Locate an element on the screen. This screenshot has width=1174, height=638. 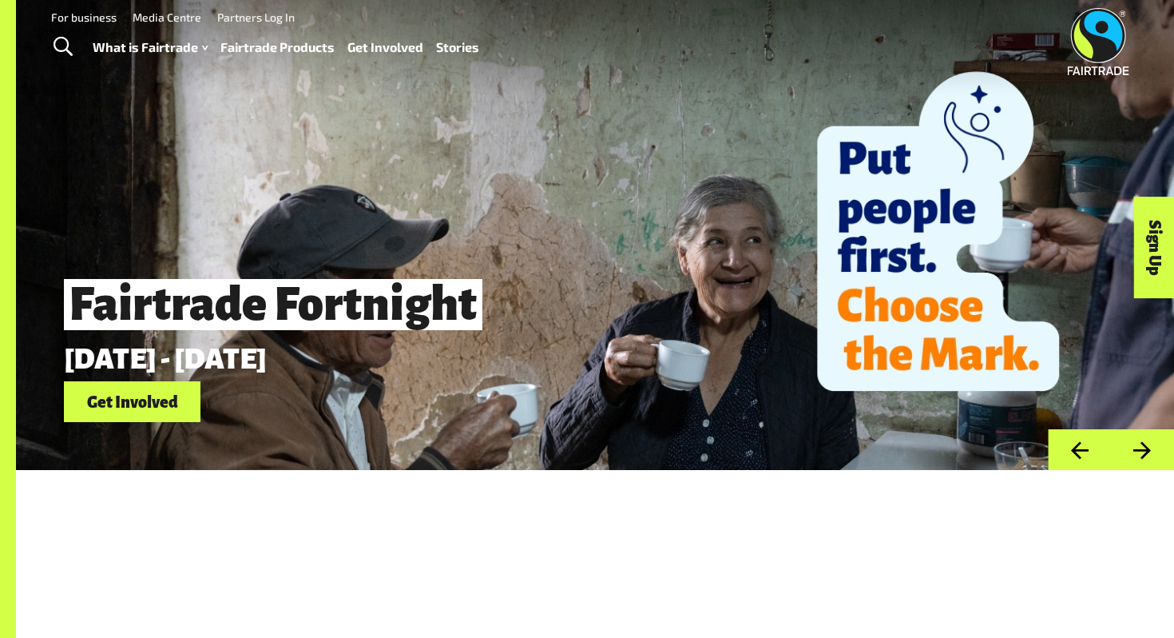
button: Next is located at coordinates (1142, 449).